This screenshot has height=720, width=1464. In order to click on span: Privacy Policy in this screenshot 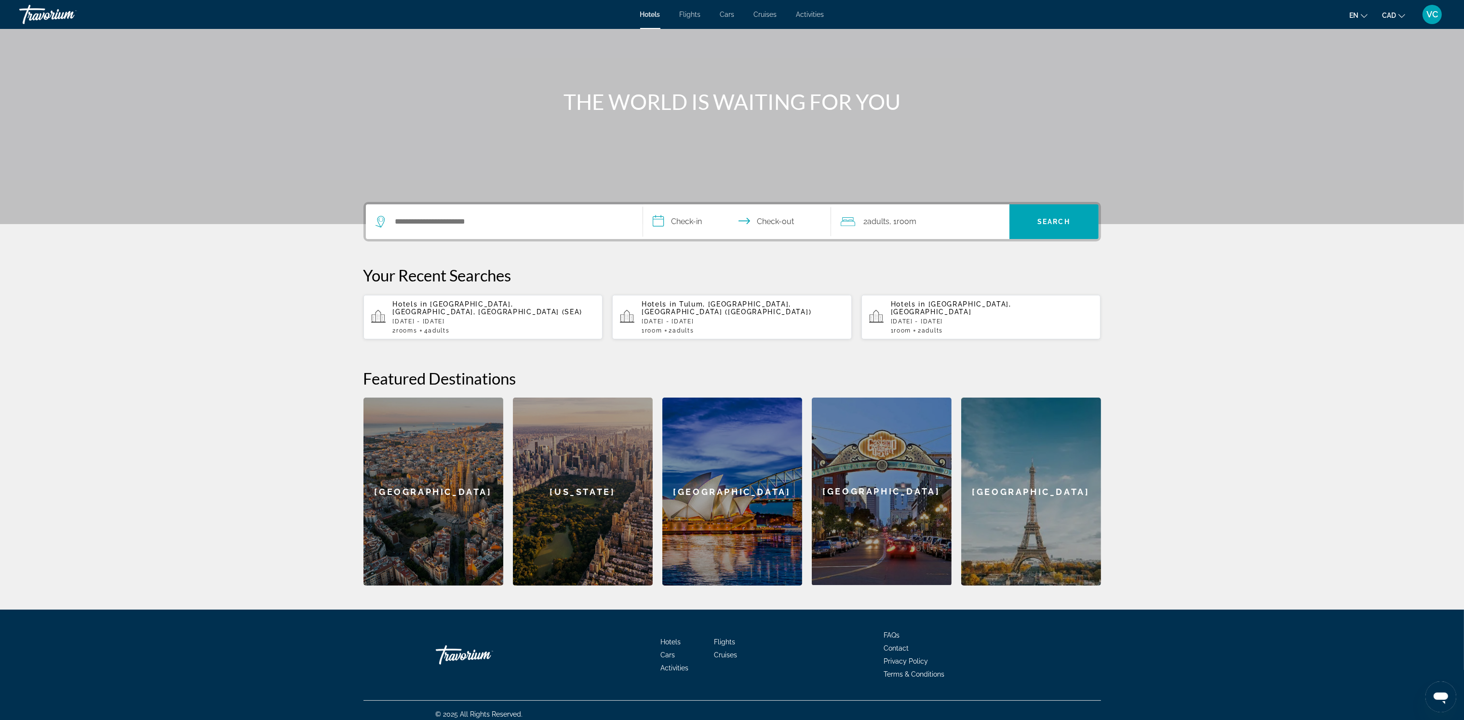, I will do `click(906, 661)`.